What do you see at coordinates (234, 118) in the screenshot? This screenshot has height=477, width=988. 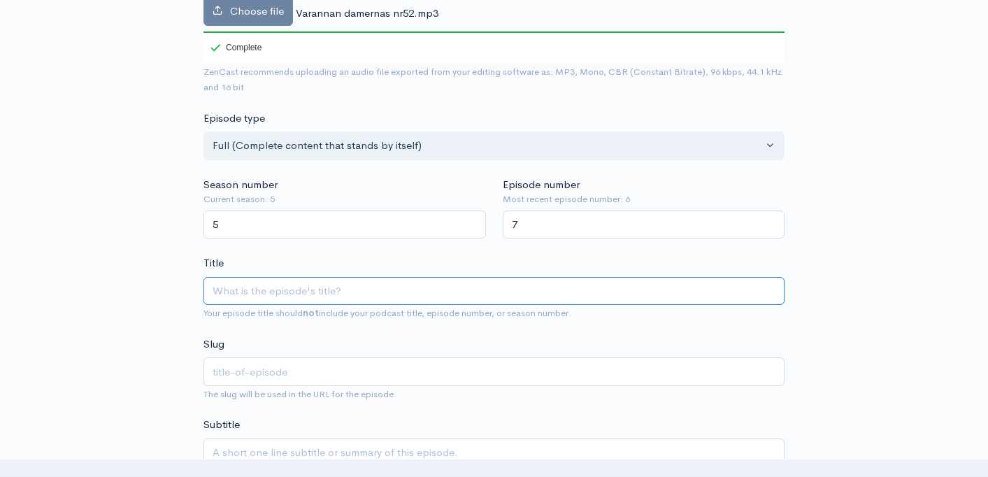 I see `label: Episode type` at bounding box center [234, 118].